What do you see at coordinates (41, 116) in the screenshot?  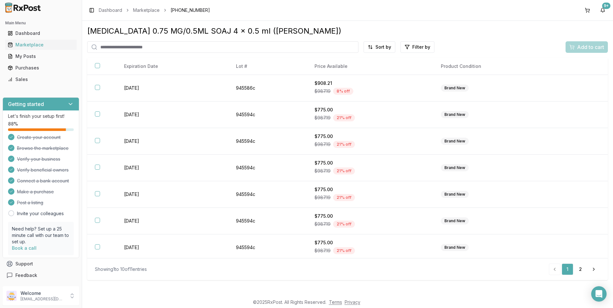 I see `p: Let's finish your setup first!` at bounding box center [41, 116].